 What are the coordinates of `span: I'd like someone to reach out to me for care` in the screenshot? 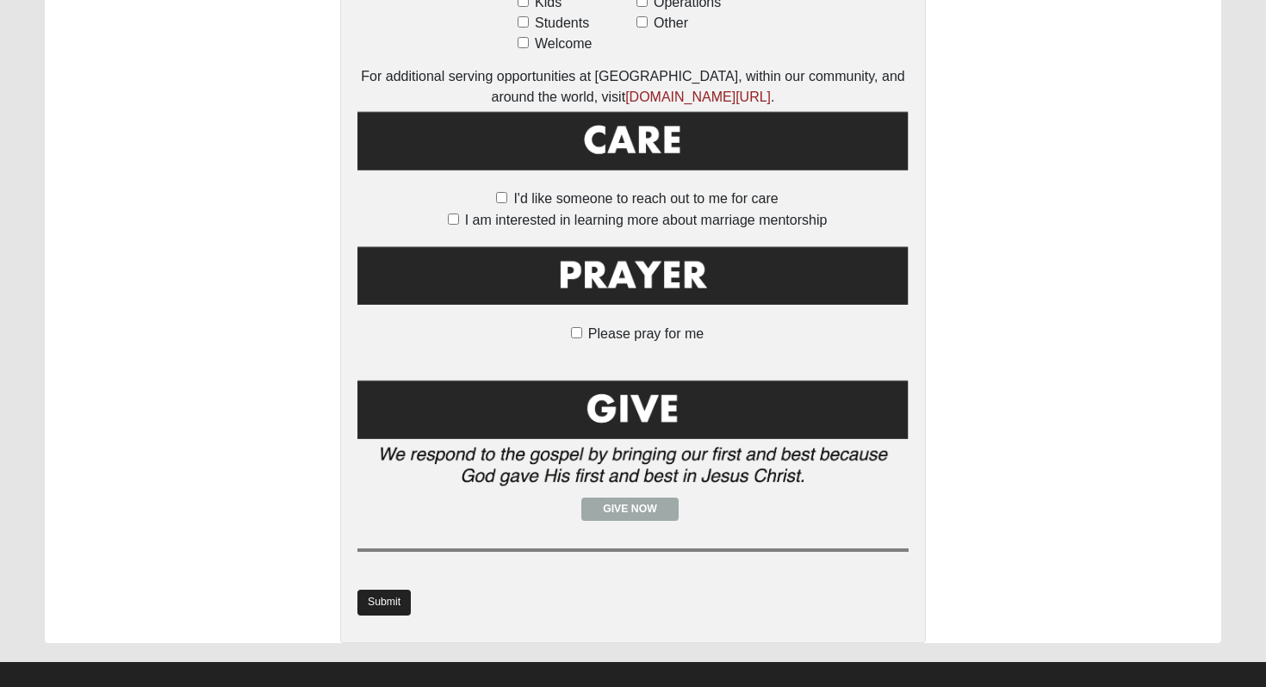 It's located at (645, 198).